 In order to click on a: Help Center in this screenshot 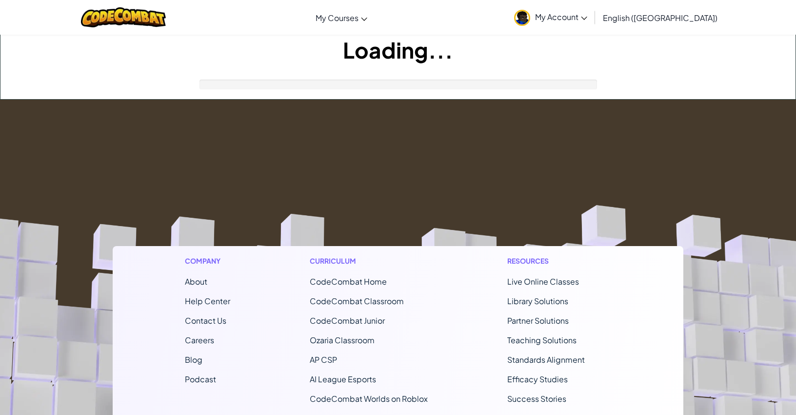, I will do `click(207, 301)`.